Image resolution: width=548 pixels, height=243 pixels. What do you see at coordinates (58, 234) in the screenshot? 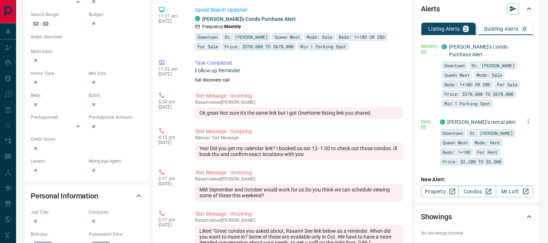
I see `p: Birthday:` at bounding box center [58, 234].